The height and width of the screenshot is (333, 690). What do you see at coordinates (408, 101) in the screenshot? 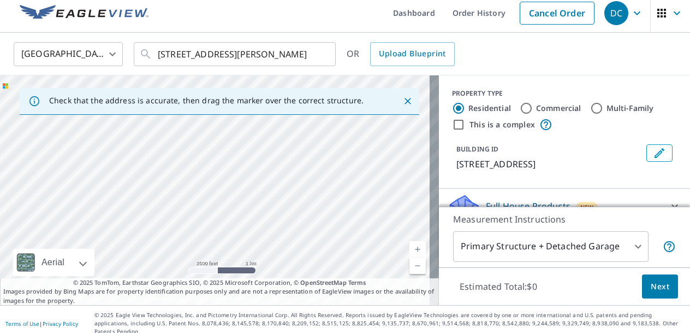
I see `button: Close` at bounding box center [408, 101].